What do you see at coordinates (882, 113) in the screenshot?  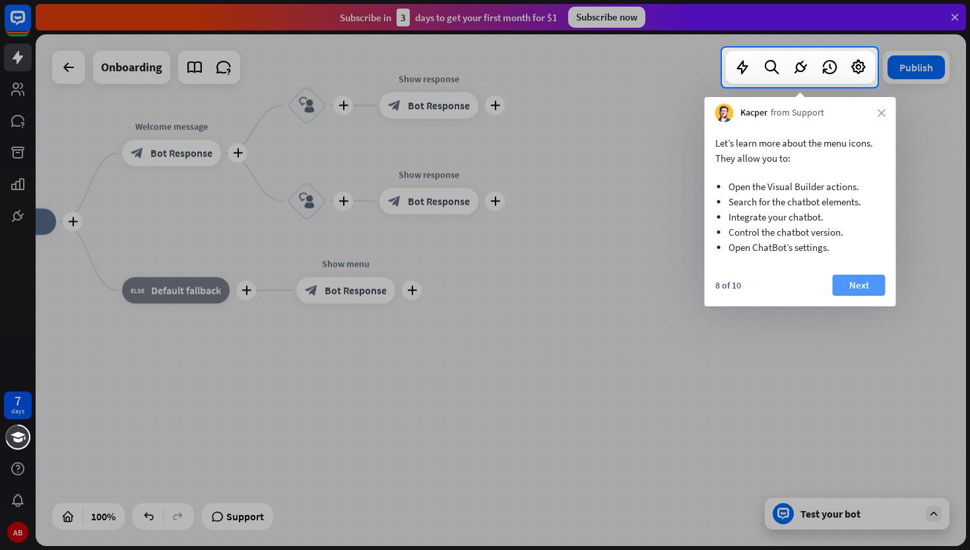 I see `i: close` at bounding box center [882, 113].